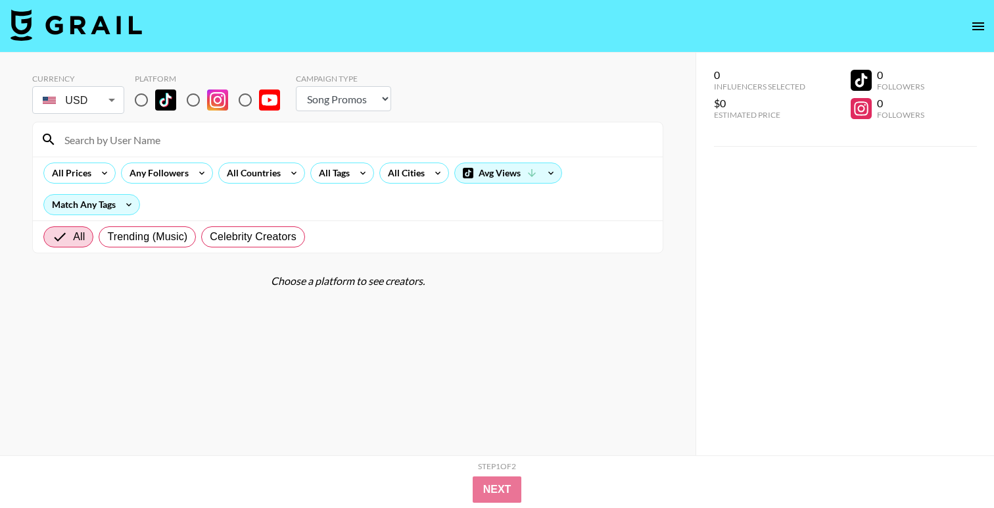 This screenshot has width=994, height=508. Describe the element at coordinates (343, 78) in the screenshot. I see `div: Campaign Type` at that location.